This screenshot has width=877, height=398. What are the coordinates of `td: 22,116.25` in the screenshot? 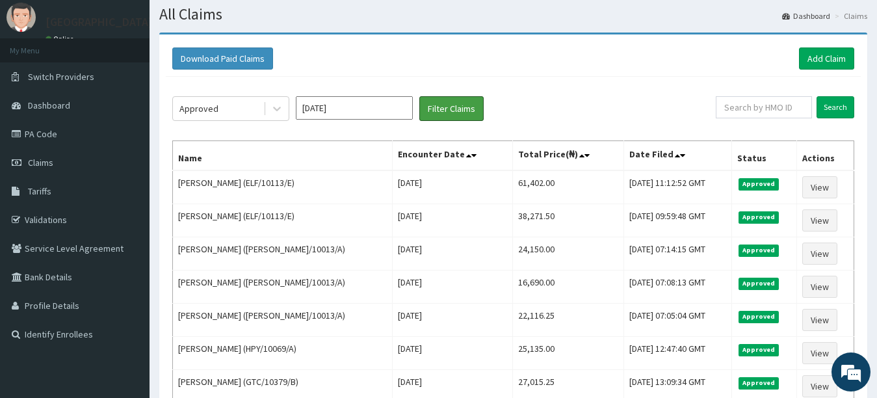 It's located at (568, 320).